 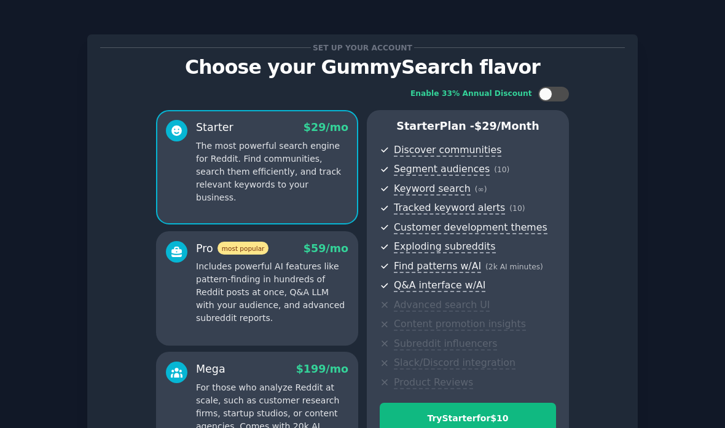 What do you see at coordinates (326, 127) in the screenshot?
I see `span: $ 29 /mo` at bounding box center [326, 127].